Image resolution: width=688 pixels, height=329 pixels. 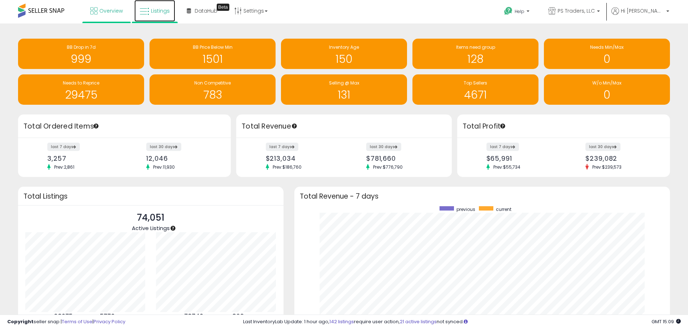 What do you see at coordinates (111, 11) in the screenshot?
I see `span: Overview` at bounding box center [111, 11].